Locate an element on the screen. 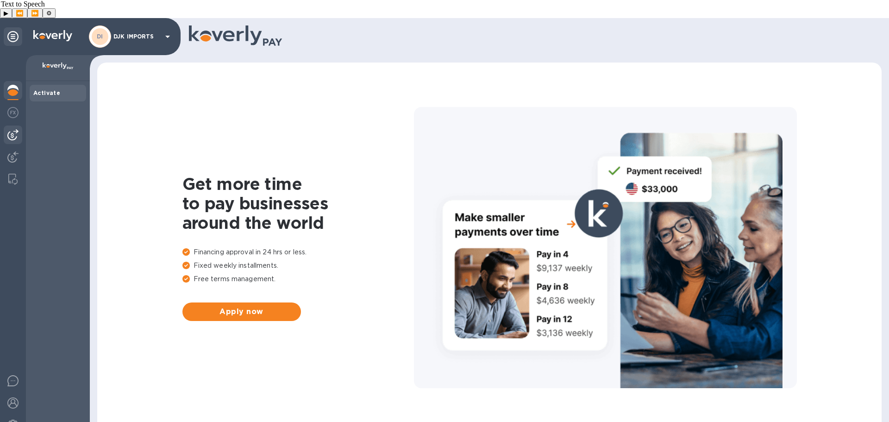 This screenshot has height=422, width=889. img: Foreign exchange is located at coordinates (13, 112).